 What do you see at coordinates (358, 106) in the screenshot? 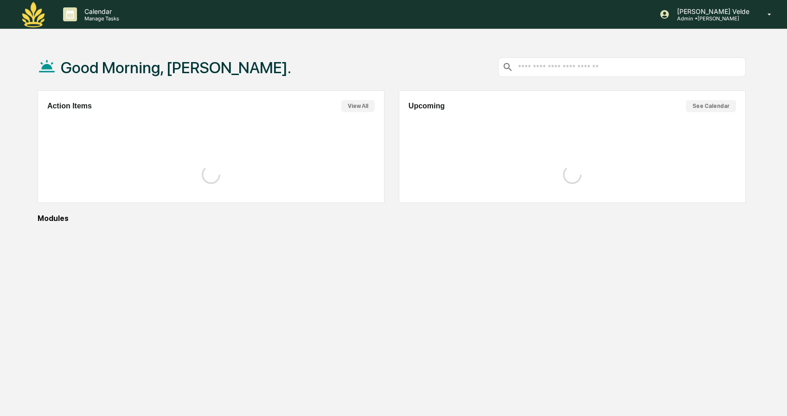
I see `button: View All` at bounding box center [358, 106].